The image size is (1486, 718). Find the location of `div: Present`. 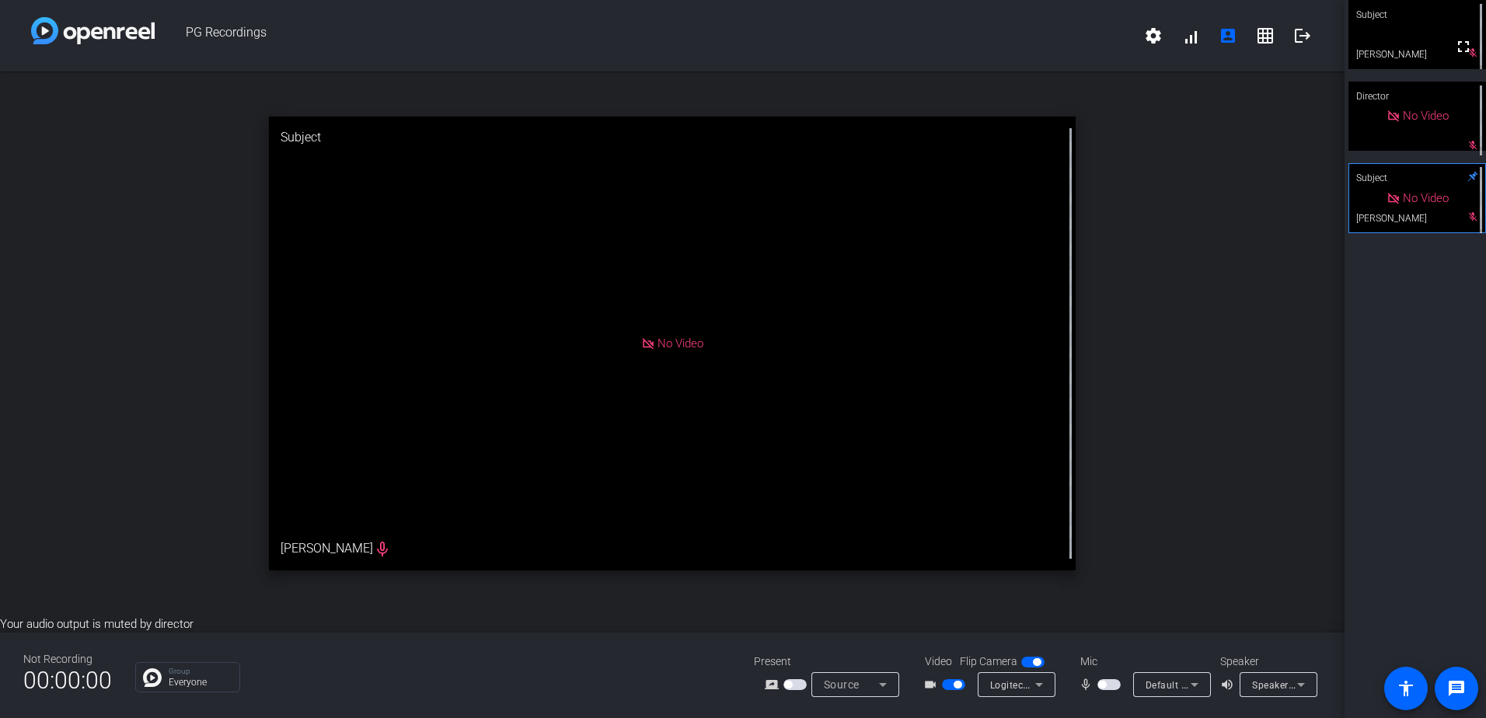

div: Present is located at coordinates (832, 661).